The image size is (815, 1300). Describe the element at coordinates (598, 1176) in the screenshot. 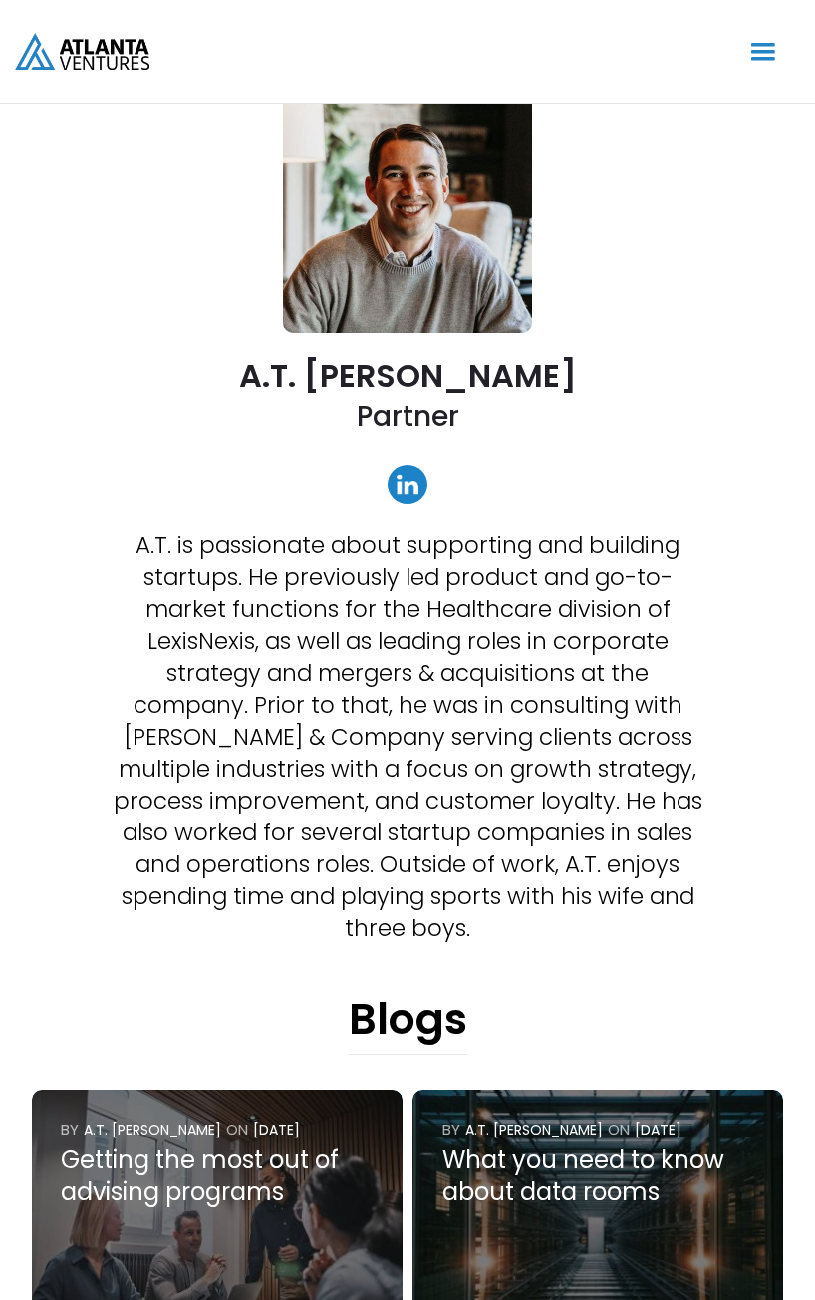

I see `div: What you need to know about data rooms` at that location.